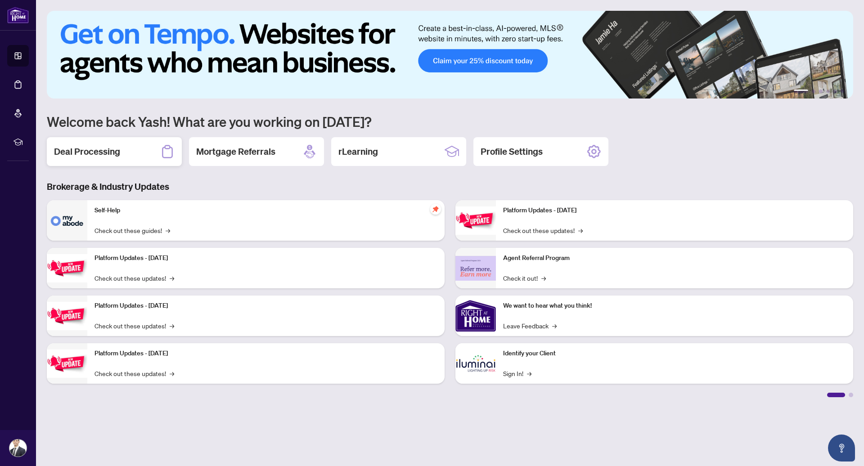  Describe the element at coordinates (450, 187) in the screenshot. I see `h3: Brokerage & Industry Updates` at that location.